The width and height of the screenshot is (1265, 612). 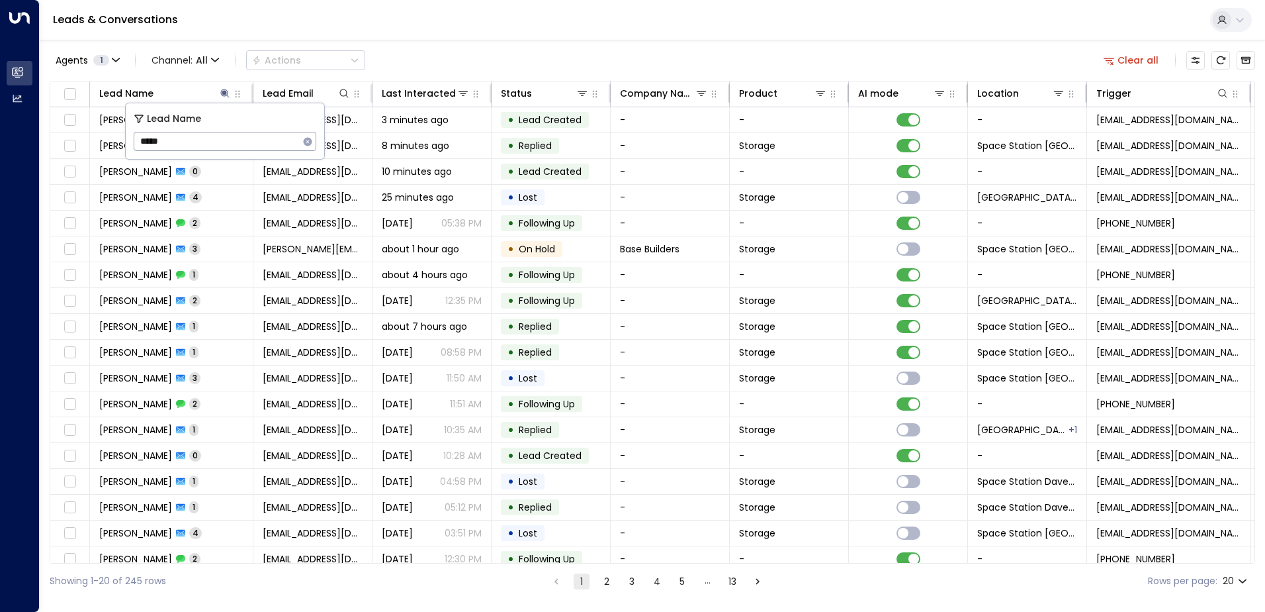 I want to click on p: 12:30 PM, so click(x=463, y=559).